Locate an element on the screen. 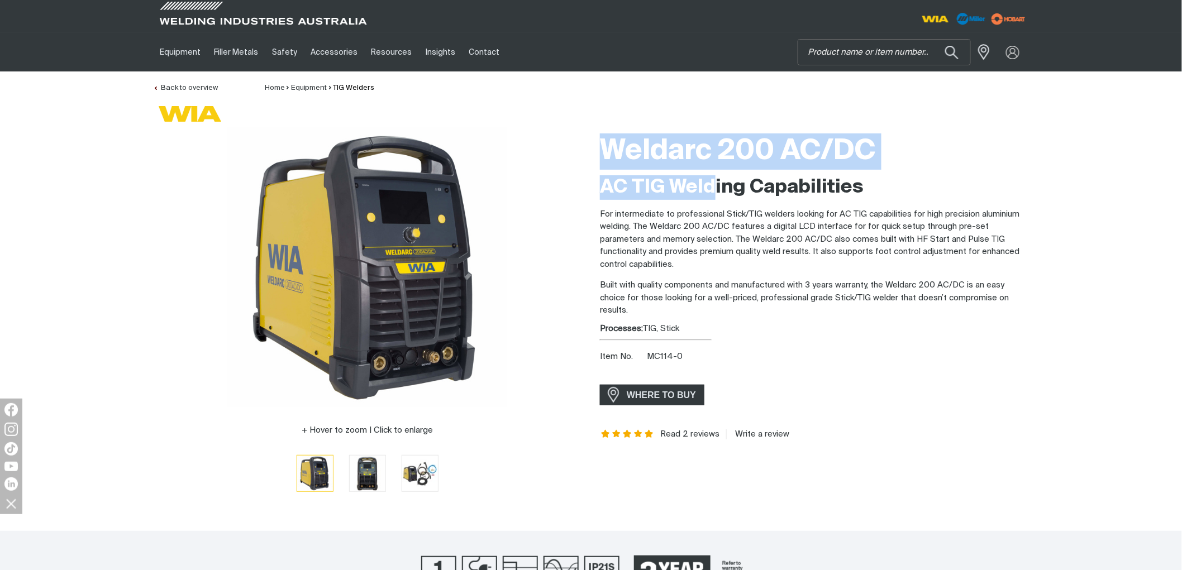 The image size is (1182, 570). span: WHERE TO BUY is located at coordinates (661, 395).